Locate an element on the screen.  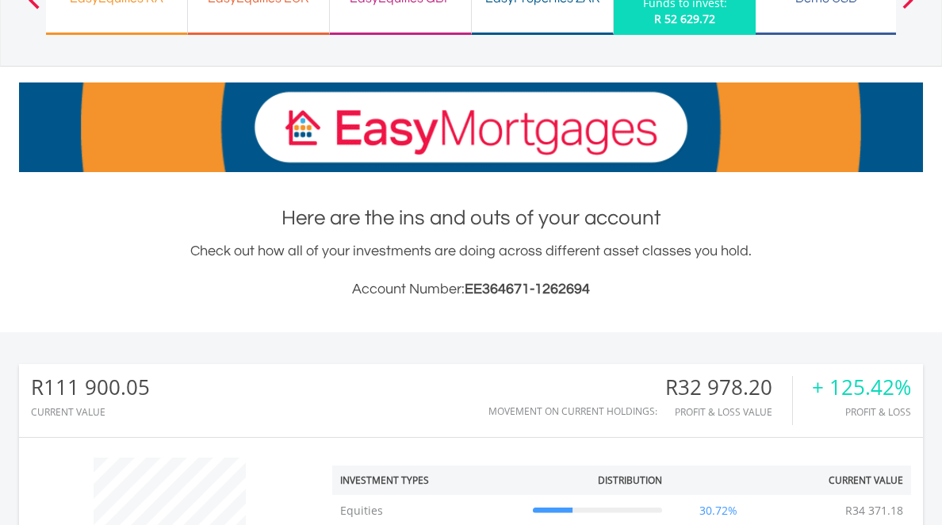
div: + 125.42% is located at coordinates (861, 387).